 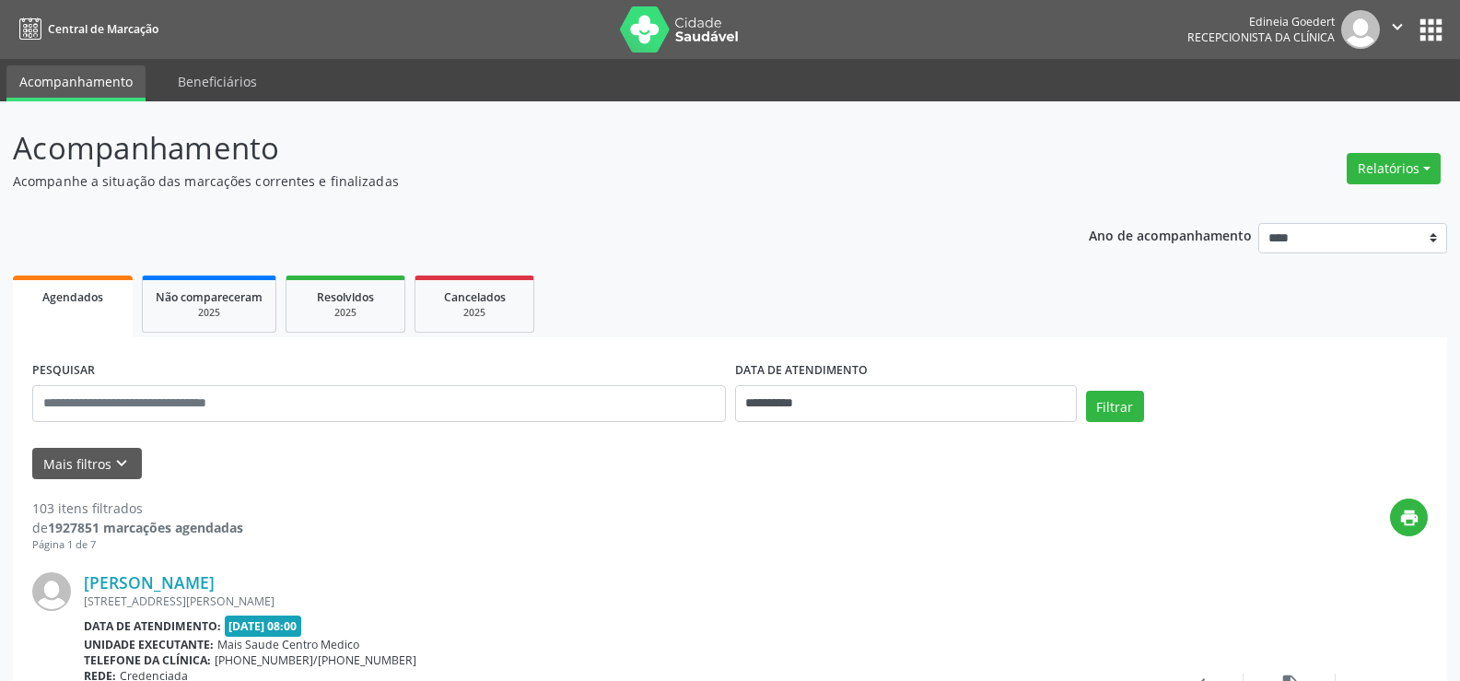 What do you see at coordinates (515, 148) in the screenshot?
I see `p: Acompanhamento` at bounding box center [515, 148].